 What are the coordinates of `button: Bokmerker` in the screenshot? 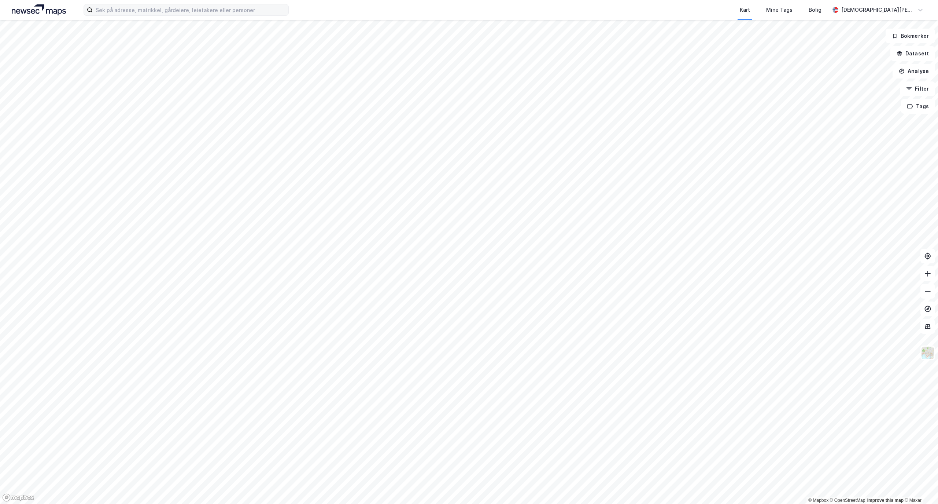 It's located at (911, 36).